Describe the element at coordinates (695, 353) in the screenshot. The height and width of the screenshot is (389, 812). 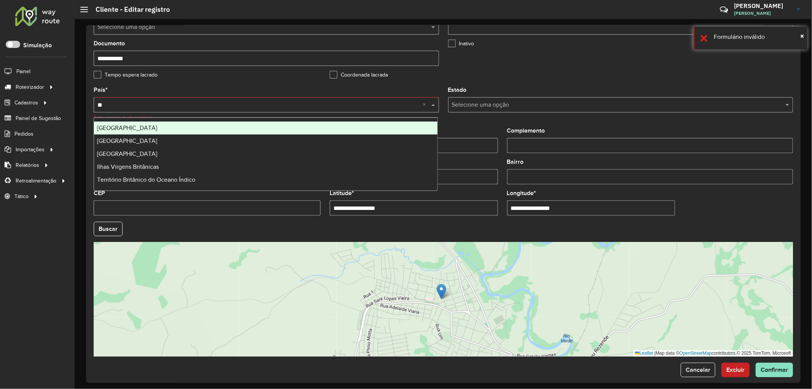
I see `a: OpenStreetMap` at that location.